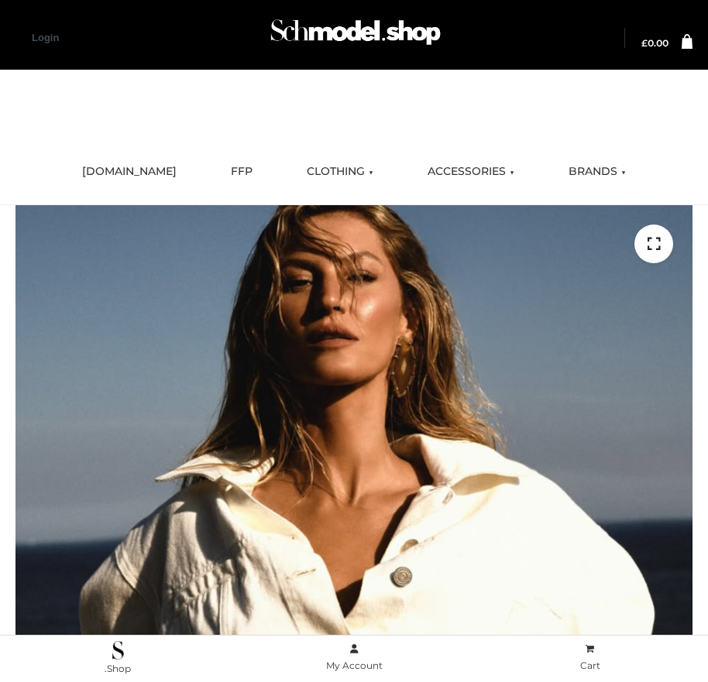  What do you see at coordinates (354, 38) in the screenshot?
I see `a: Schmodel Admin 964` at bounding box center [354, 38].